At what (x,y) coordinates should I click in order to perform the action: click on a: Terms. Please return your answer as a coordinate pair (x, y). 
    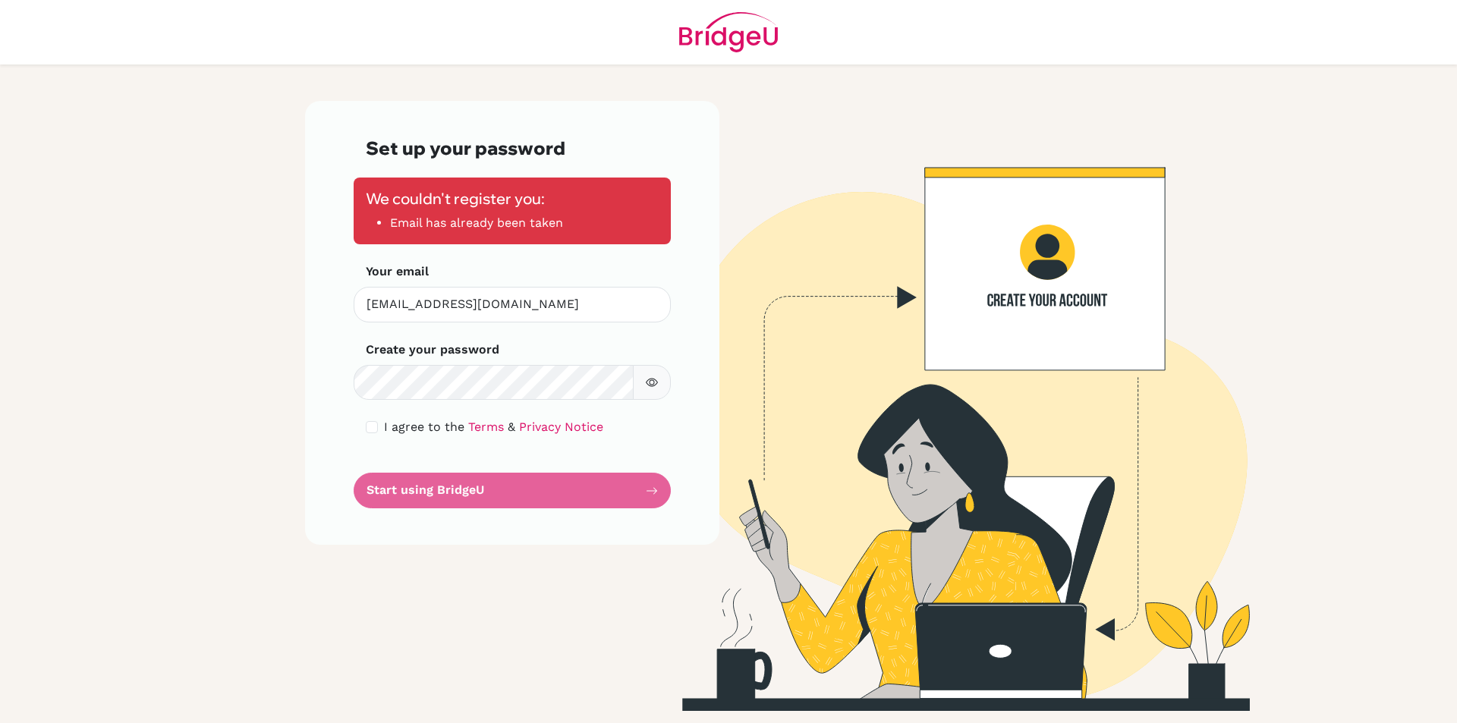
    Looking at the image, I should click on (486, 426).